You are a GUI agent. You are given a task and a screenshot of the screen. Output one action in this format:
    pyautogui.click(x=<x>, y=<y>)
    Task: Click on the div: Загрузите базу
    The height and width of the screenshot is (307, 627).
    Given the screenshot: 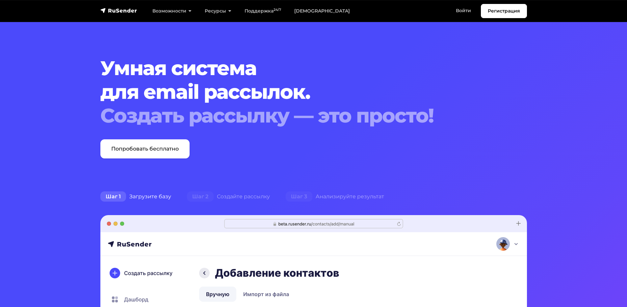 What is the action you would take?
    pyautogui.click(x=136, y=196)
    